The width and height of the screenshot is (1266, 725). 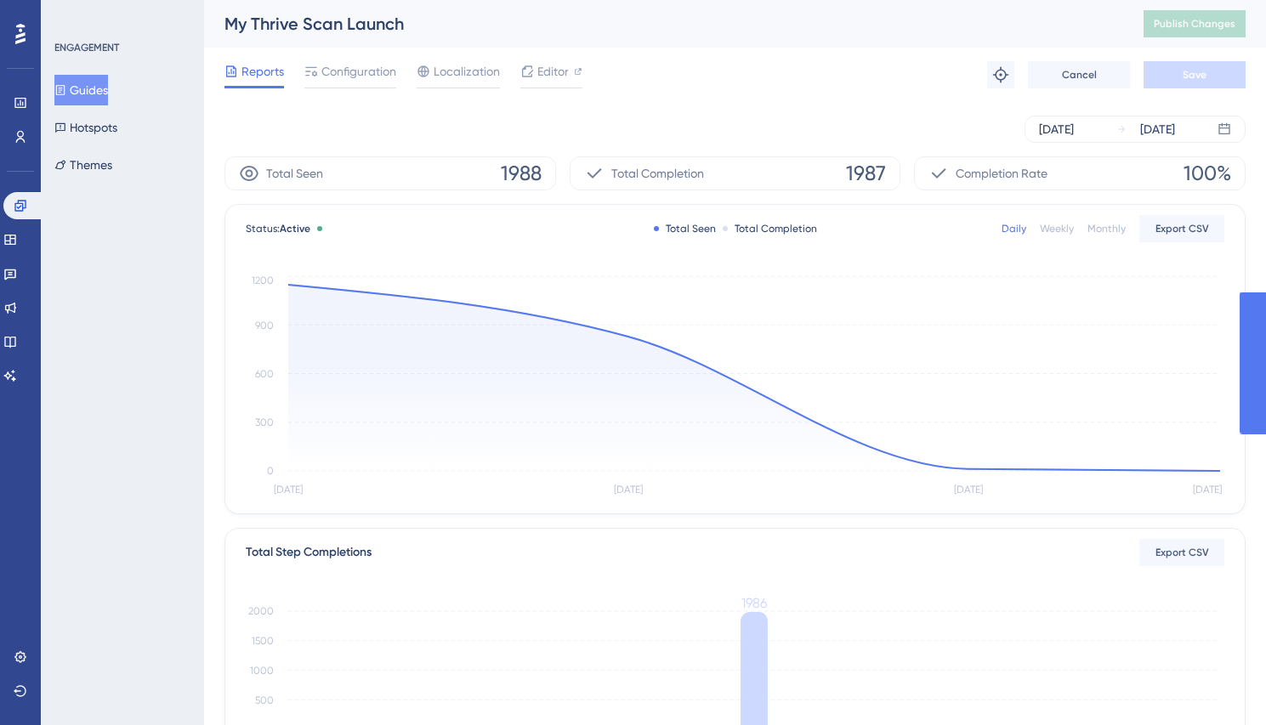 What do you see at coordinates (521, 173) in the screenshot?
I see `span: 1988` at bounding box center [521, 173].